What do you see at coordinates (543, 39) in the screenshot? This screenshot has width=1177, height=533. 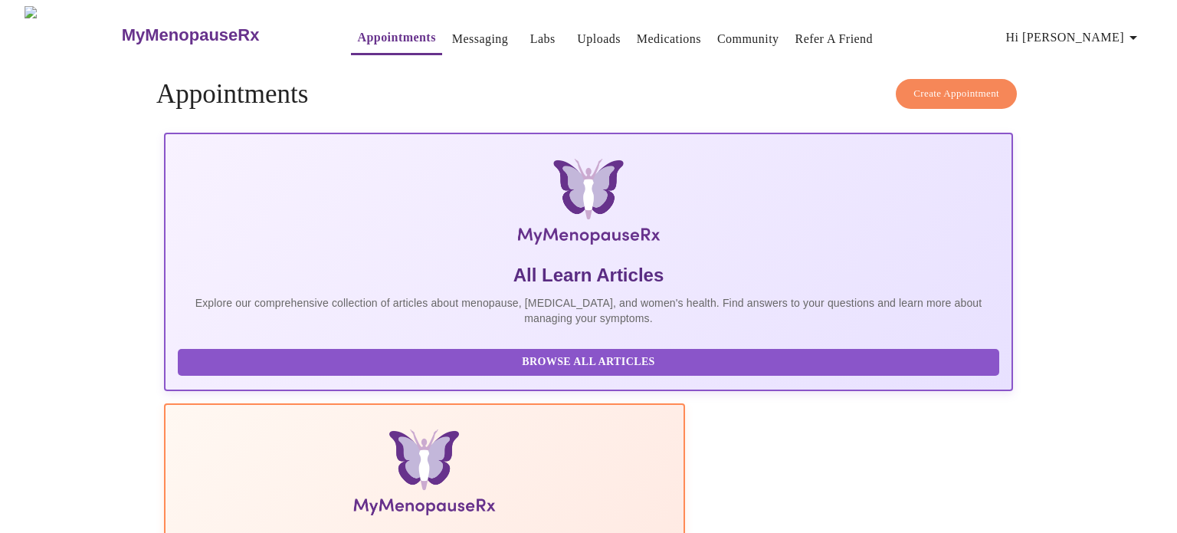 I see `button: Labs` at bounding box center [543, 39].